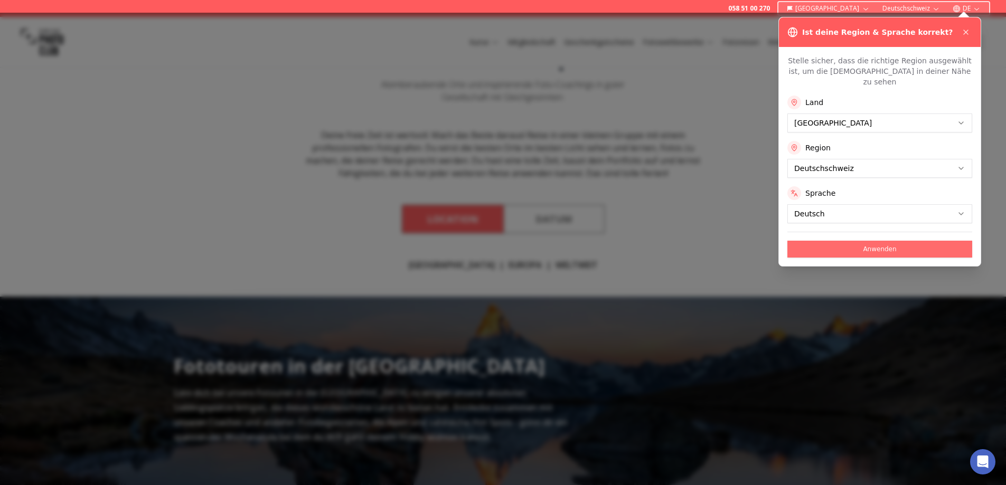  I want to click on h3: Ist deine Region & Sprache korrekt?, so click(877, 32).